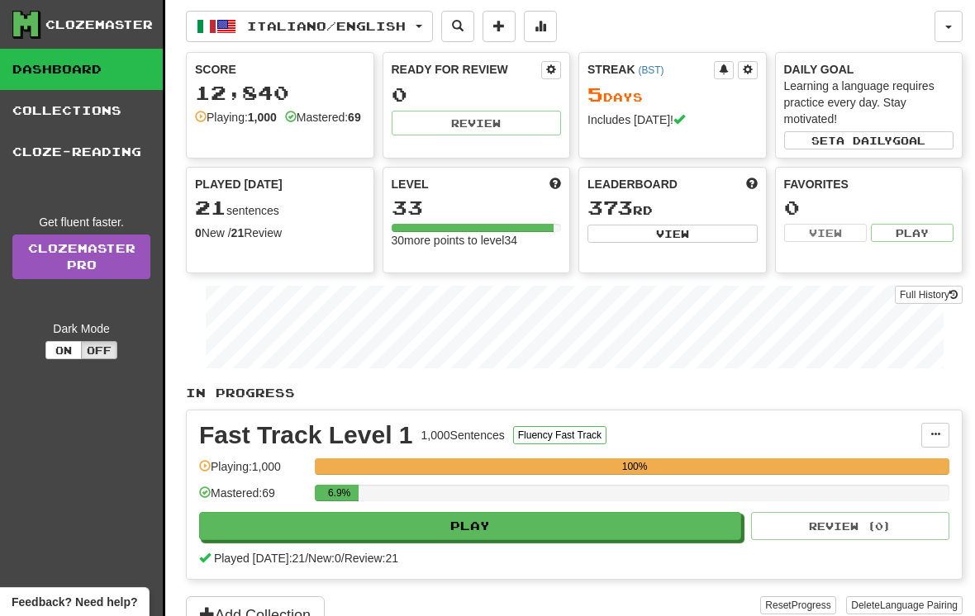 Image resolution: width=975 pixels, height=616 pixels. Describe the element at coordinates (371, 558) in the screenshot. I see `span: Review: 21` at that location.